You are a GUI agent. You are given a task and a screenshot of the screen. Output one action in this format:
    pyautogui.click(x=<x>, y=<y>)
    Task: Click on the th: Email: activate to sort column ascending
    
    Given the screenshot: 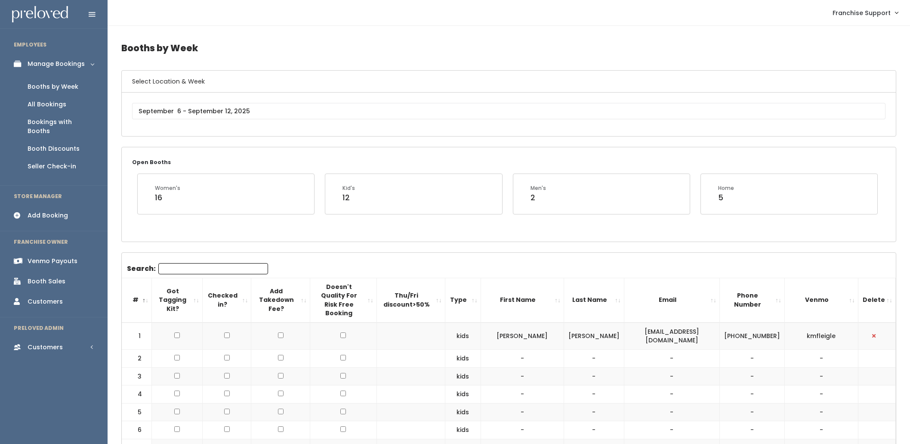 What is the action you would take?
    pyautogui.click(x=672, y=300)
    